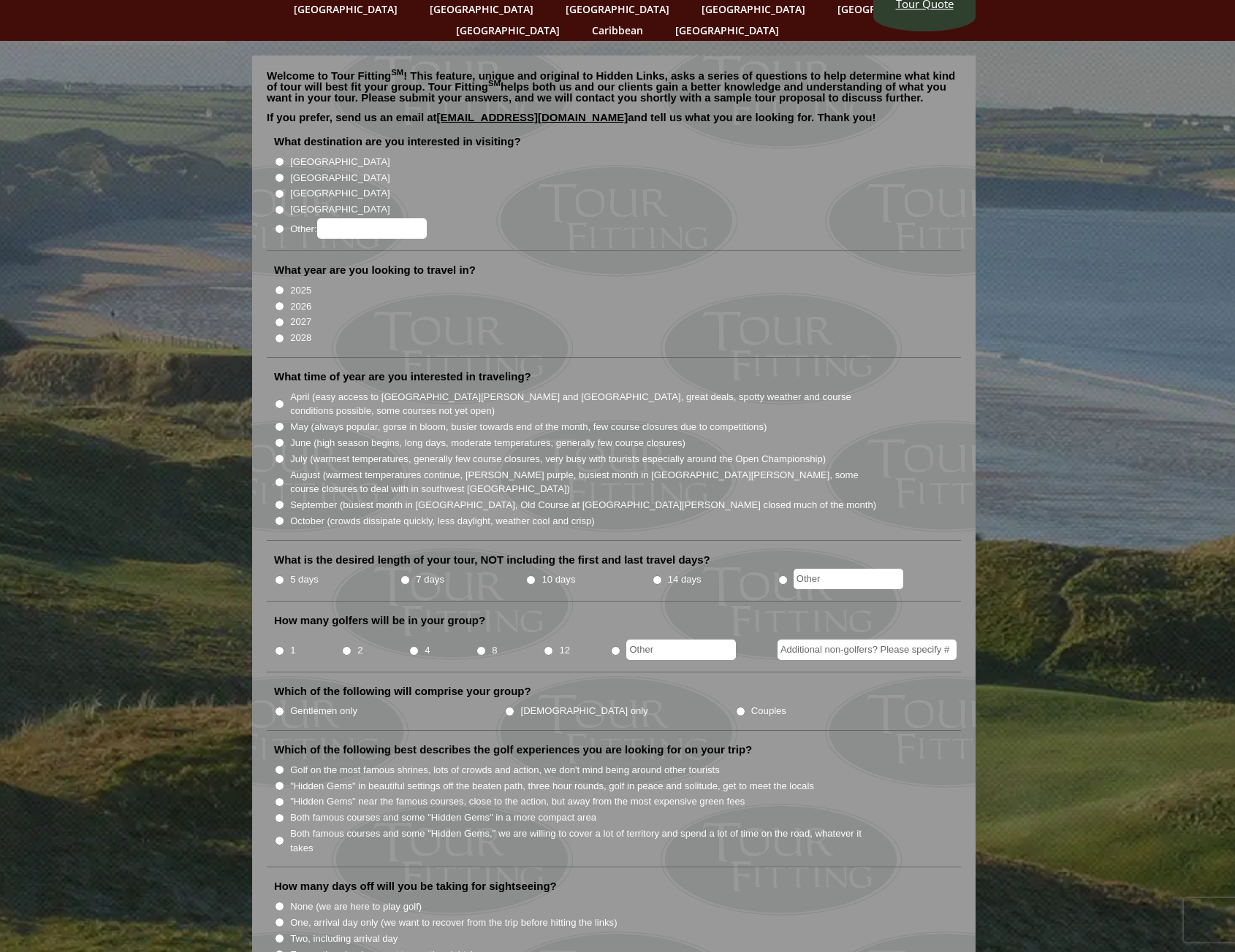 The width and height of the screenshot is (1235, 952). I want to click on label: Golf on the most famous shrines, lots of crowds and action, we don't mind being around other tour..., so click(505, 771).